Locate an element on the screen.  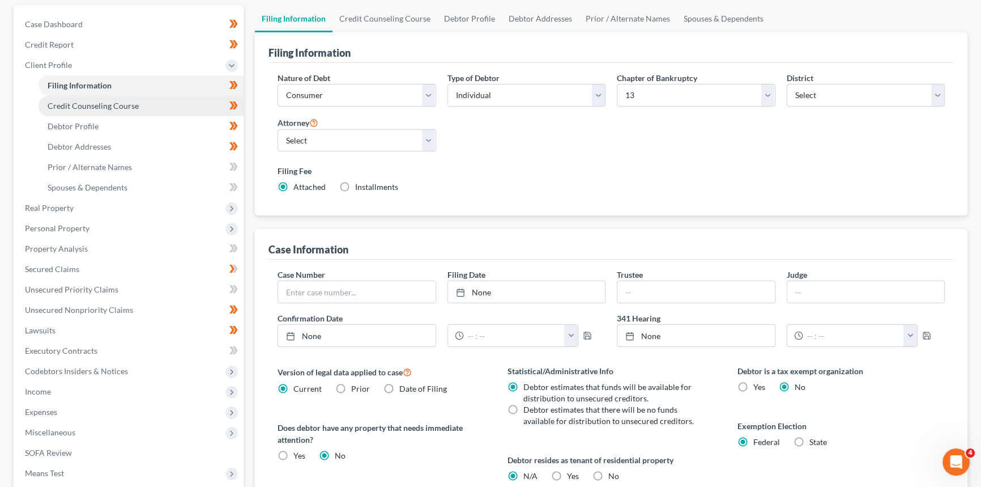
a: Credit Report is located at coordinates (130, 45).